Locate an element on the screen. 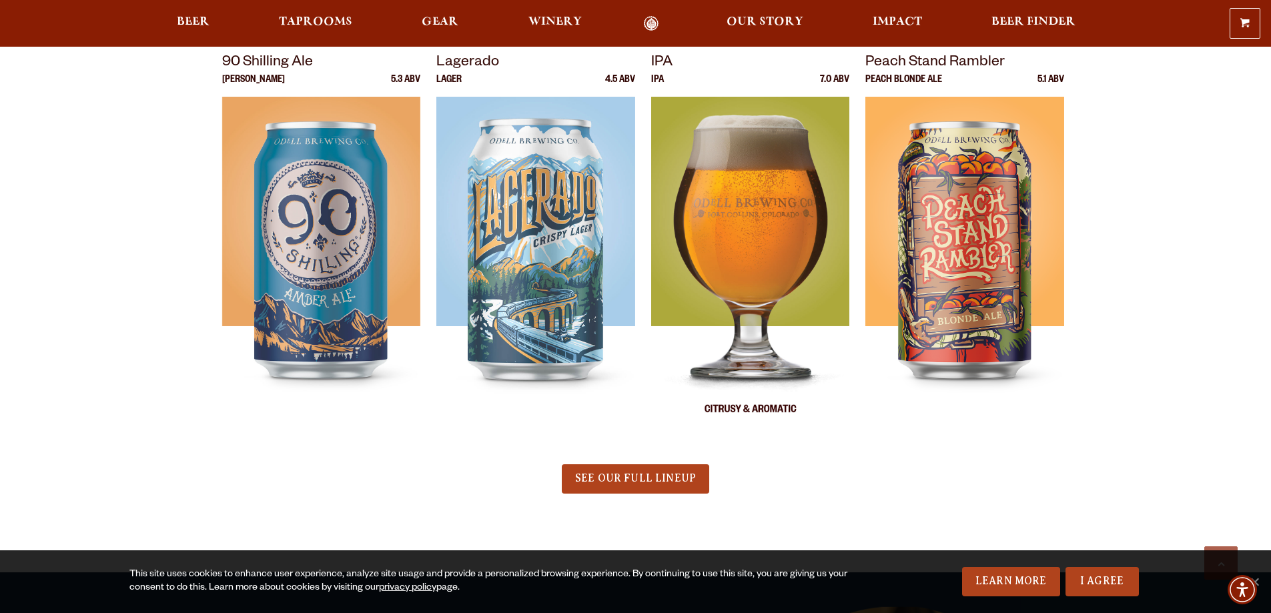 This screenshot has width=1271, height=613. p: 90 Shilling Ale is located at coordinates (322, 63).